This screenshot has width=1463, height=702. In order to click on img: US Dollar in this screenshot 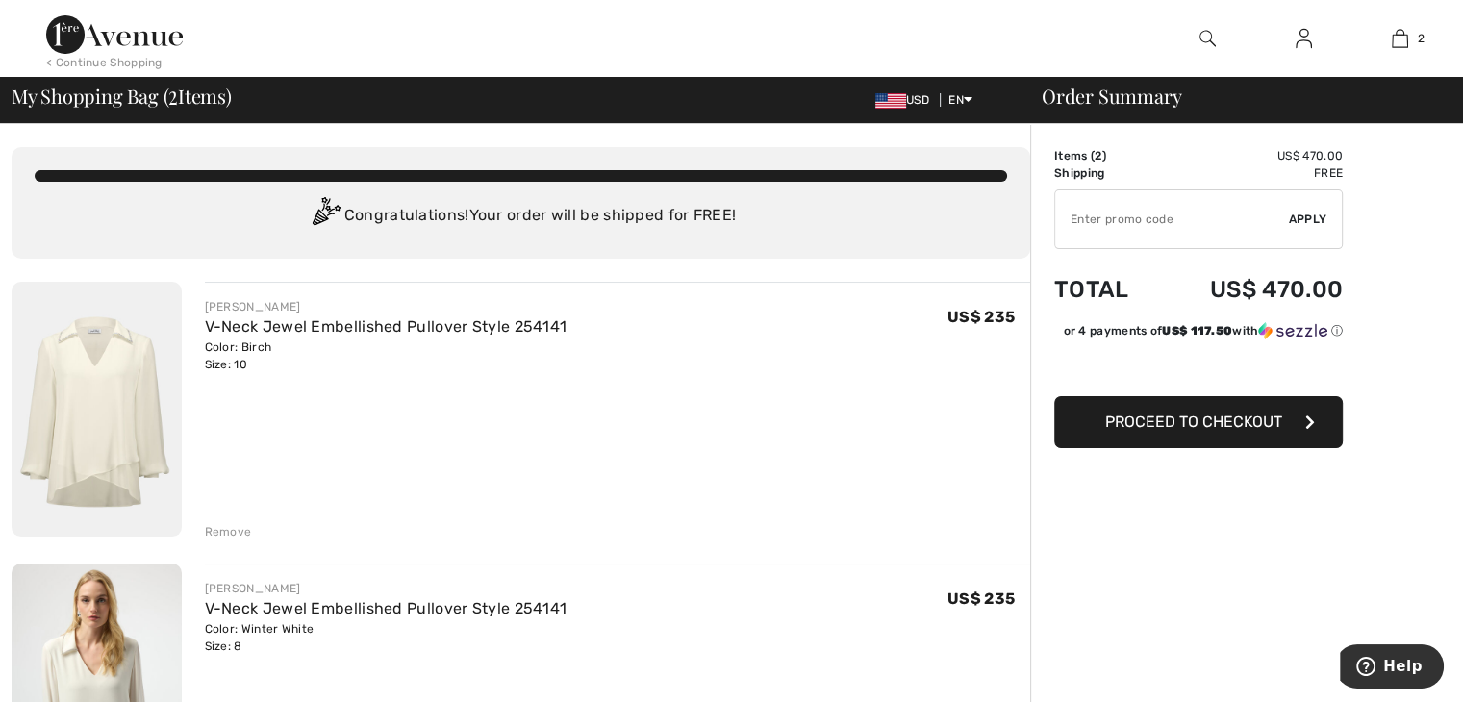, I will do `click(891, 101)`.